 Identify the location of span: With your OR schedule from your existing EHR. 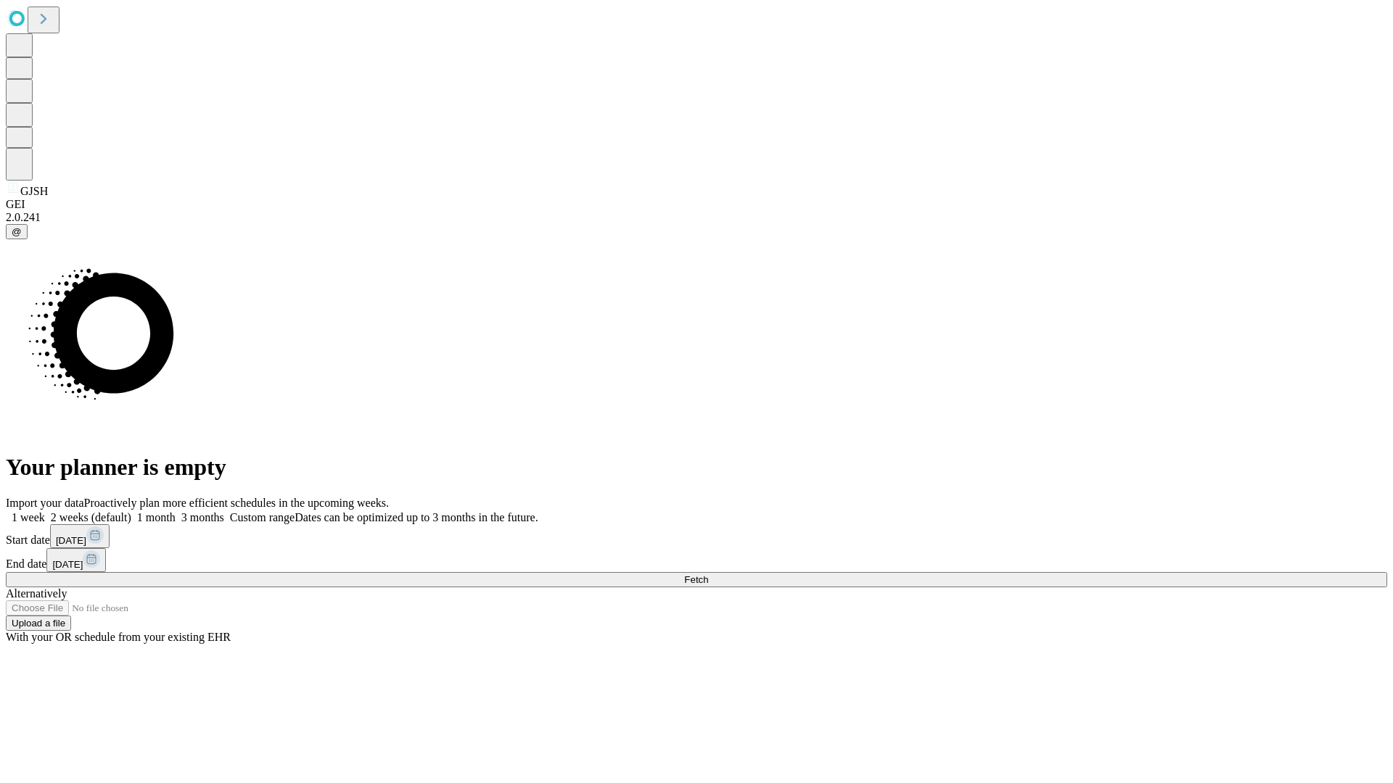
(118, 637).